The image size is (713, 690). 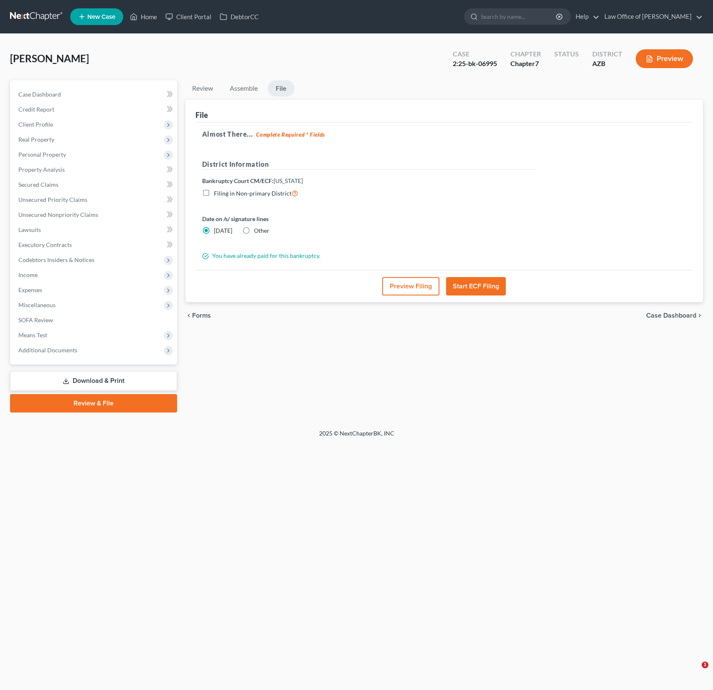 What do you see at coordinates (567, 54) in the screenshot?
I see `div: Status` at bounding box center [567, 54].